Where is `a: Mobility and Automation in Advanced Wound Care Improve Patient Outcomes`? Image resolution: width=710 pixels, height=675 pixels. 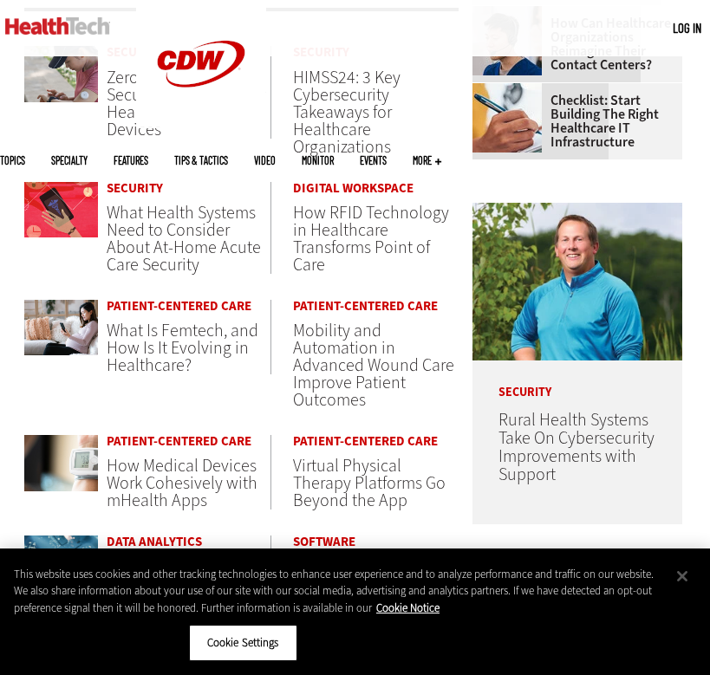 a: Mobility and Automation in Advanced Wound Care Improve Patient Outcomes is located at coordinates (374, 365).